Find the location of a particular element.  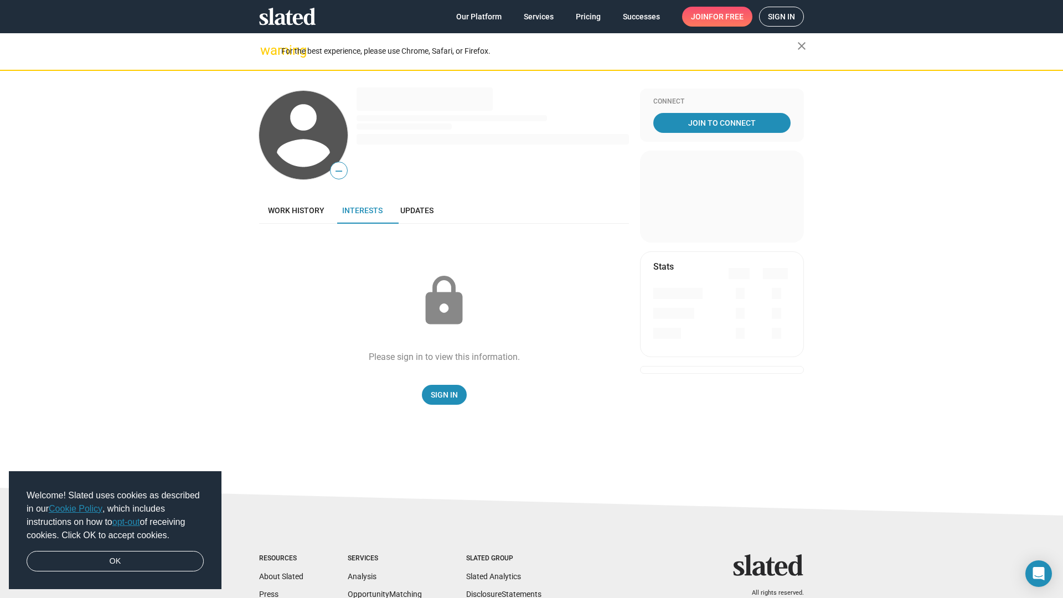

span: Welcome! Slated uses cookies as described in our , which includes instructions on how to of recei... is located at coordinates (115, 515).